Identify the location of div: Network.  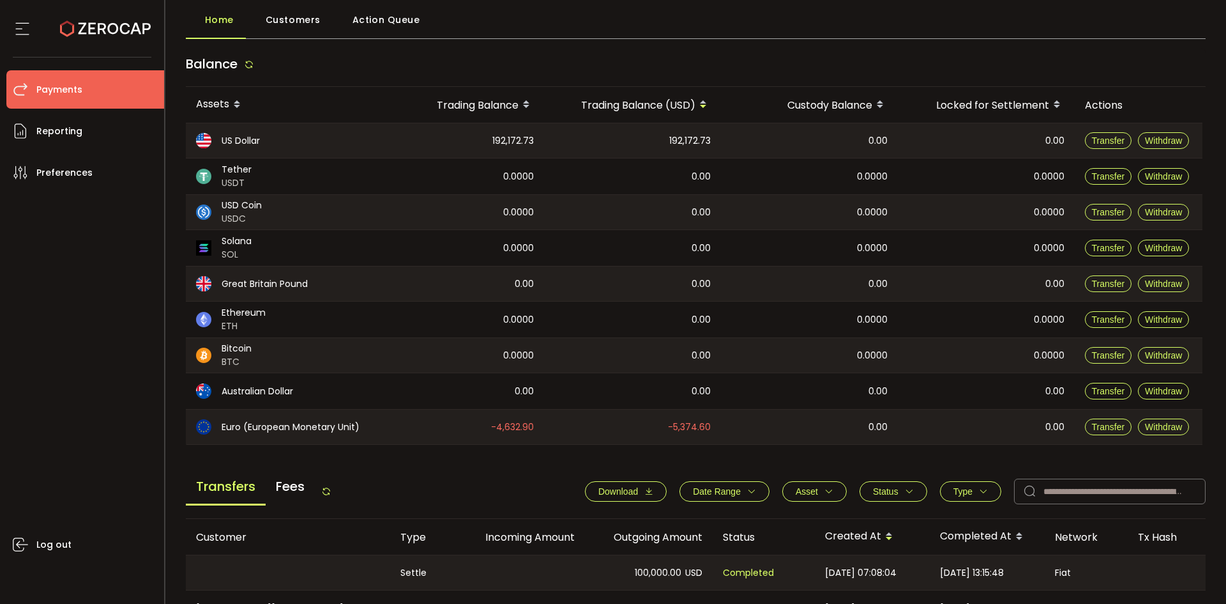
(1087, 537).